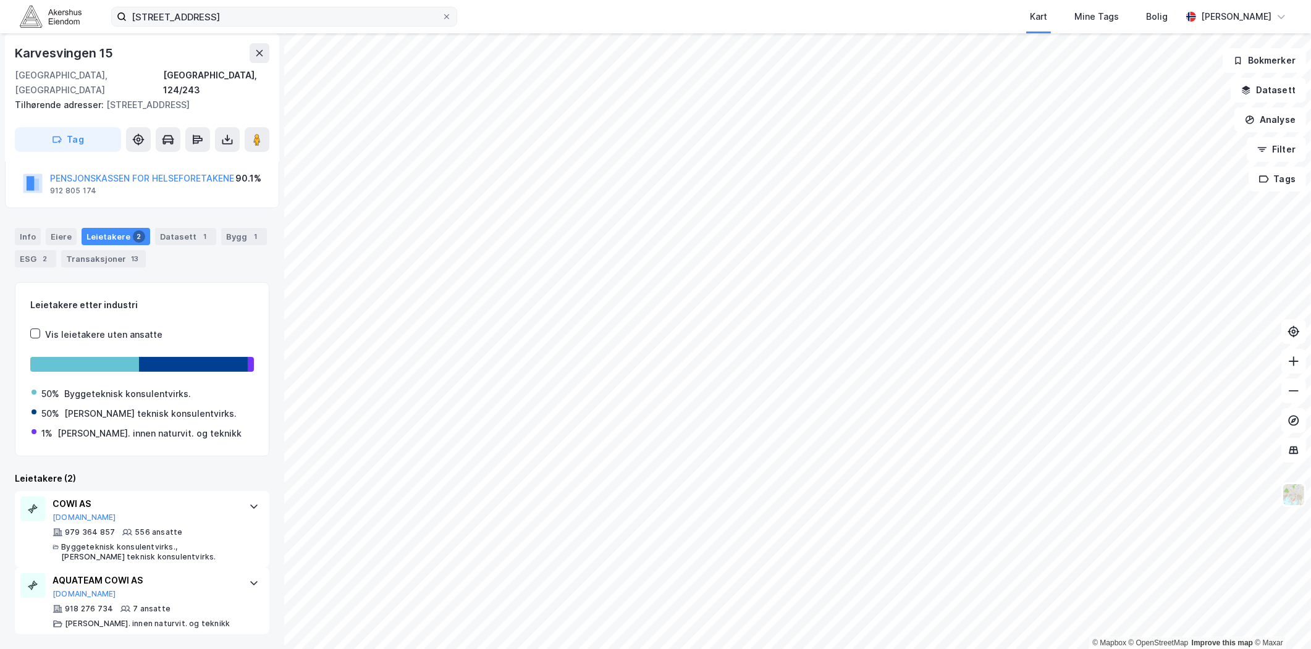 Image resolution: width=1311 pixels, height=649 pixels. What do you see at coordinates (185, 237) in the screenshot?
I see `div: Datasett` at bounding box center [185, 237].